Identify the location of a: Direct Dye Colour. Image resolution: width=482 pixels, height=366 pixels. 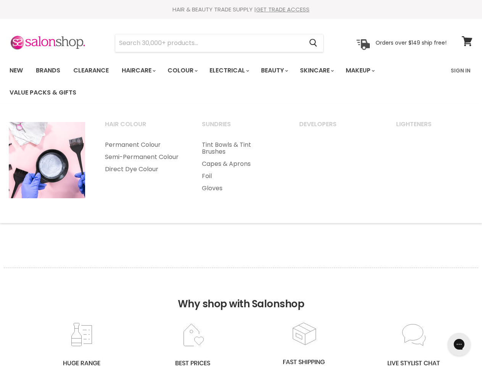
(143, 169).